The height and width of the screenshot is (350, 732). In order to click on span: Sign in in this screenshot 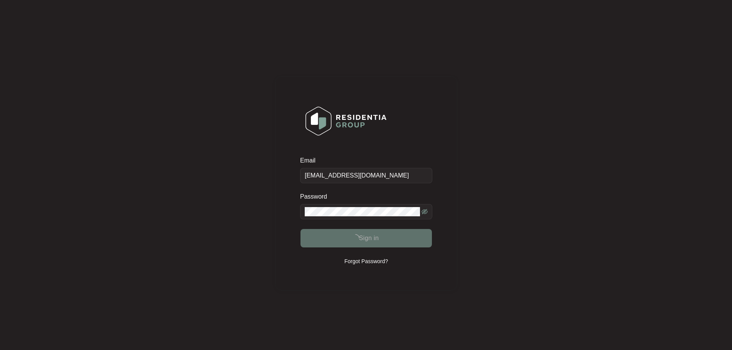, I will do `click(369, 238)`.